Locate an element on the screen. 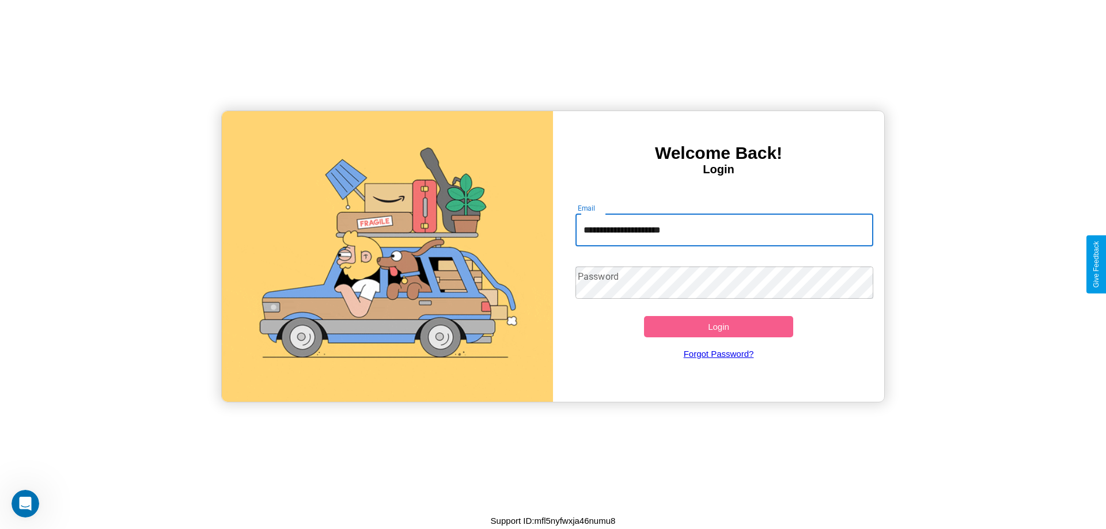 The width and height of the screenshot is (1106, 529). img: gif is located at coordinates (387, 256).